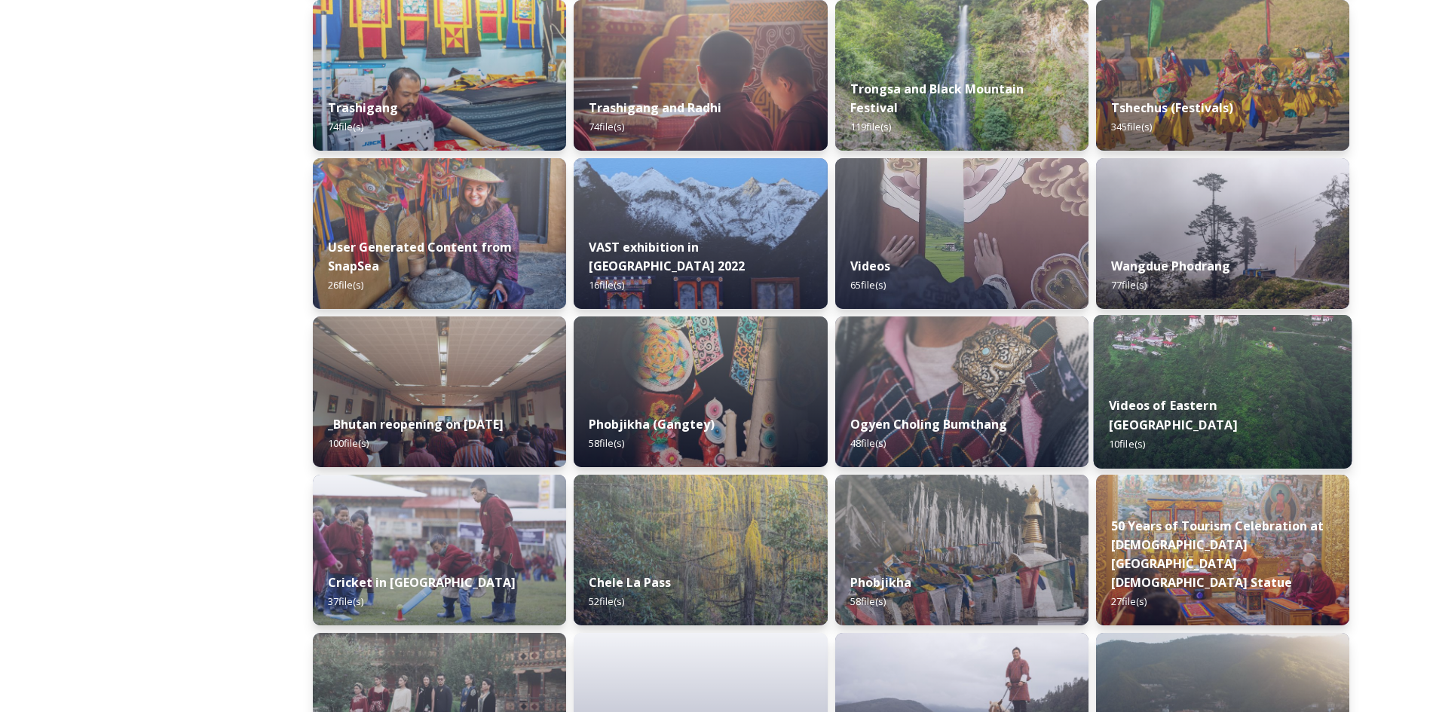 The width and height of the screenshot is (1436, 712). What do you see at coordinates (439, 234) in the screenshot?
I see `img: 0FDA4458-C9AB-4E2F-82A6-9DC136F7AE71.jpeg` at bounding box center [439, 234].